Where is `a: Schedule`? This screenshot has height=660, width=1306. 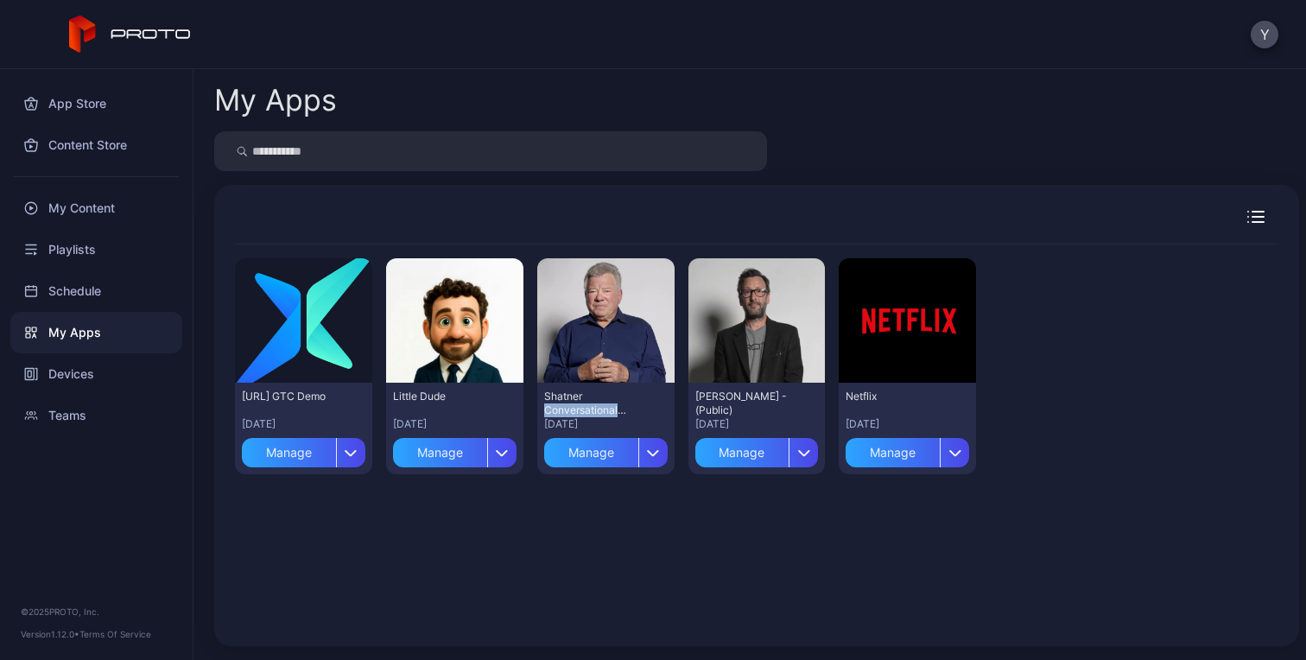 a: Schedule is located at coordinates (96, 291).